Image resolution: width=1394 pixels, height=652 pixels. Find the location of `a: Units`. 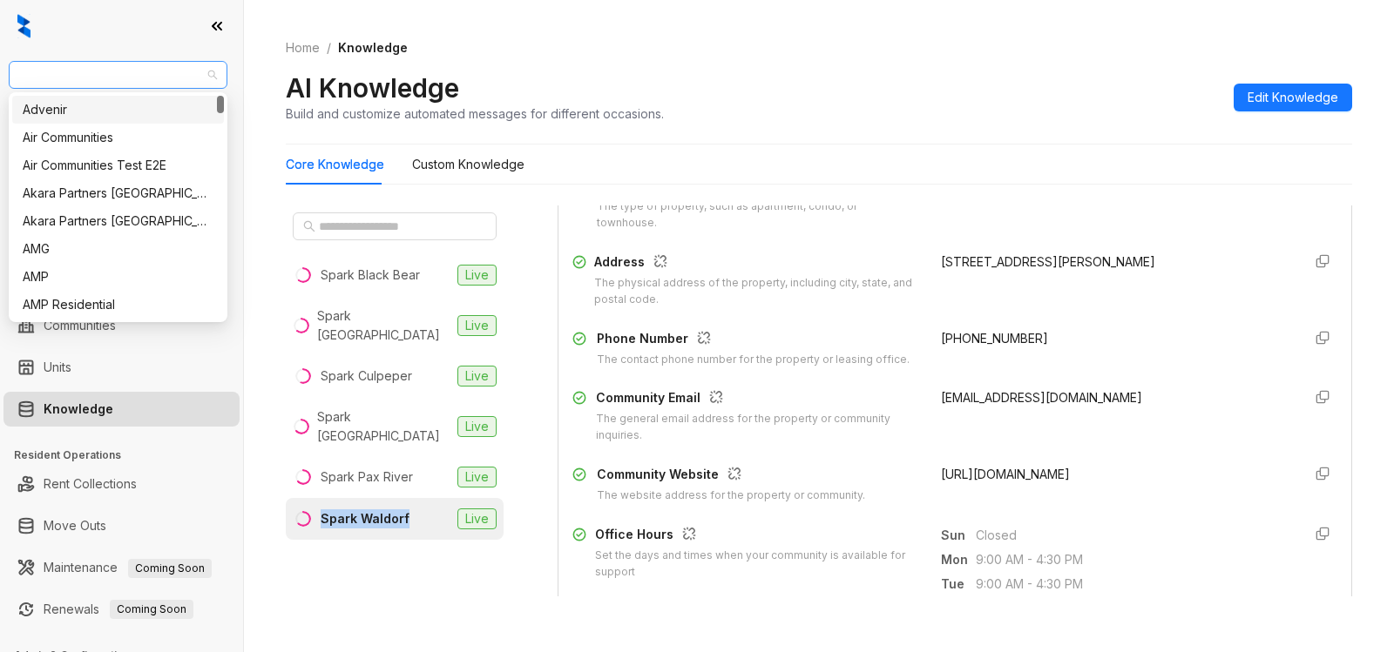

a: Units is located at coordinates (57, 368).